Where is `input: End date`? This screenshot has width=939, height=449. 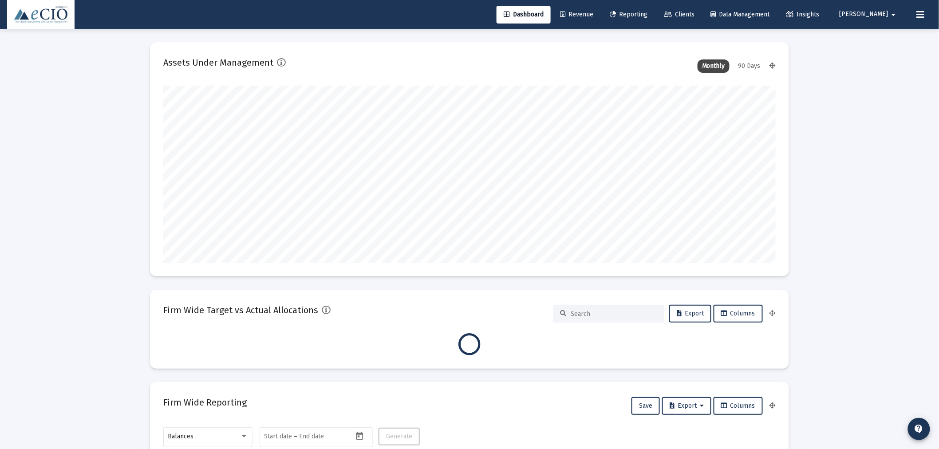 input: End date is located at coordinates (321, 437).